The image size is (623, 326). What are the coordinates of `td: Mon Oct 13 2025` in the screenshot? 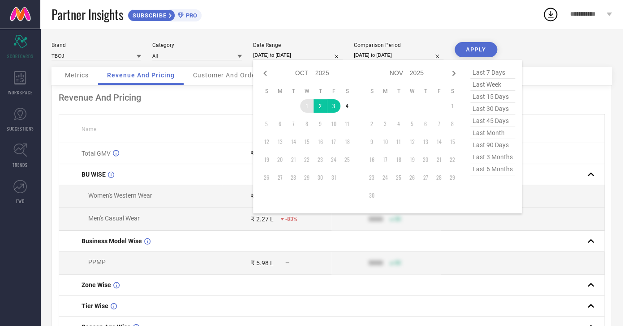 It's located at (280, 142).